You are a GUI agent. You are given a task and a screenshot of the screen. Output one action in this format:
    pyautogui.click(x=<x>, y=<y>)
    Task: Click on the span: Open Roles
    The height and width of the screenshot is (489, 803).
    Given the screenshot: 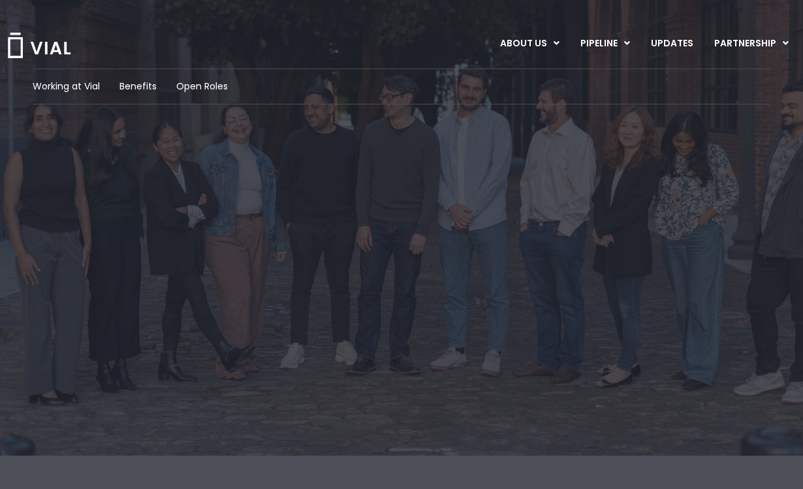 What is the action you would take?
    pyautogui.click(x=202, y=86)
    